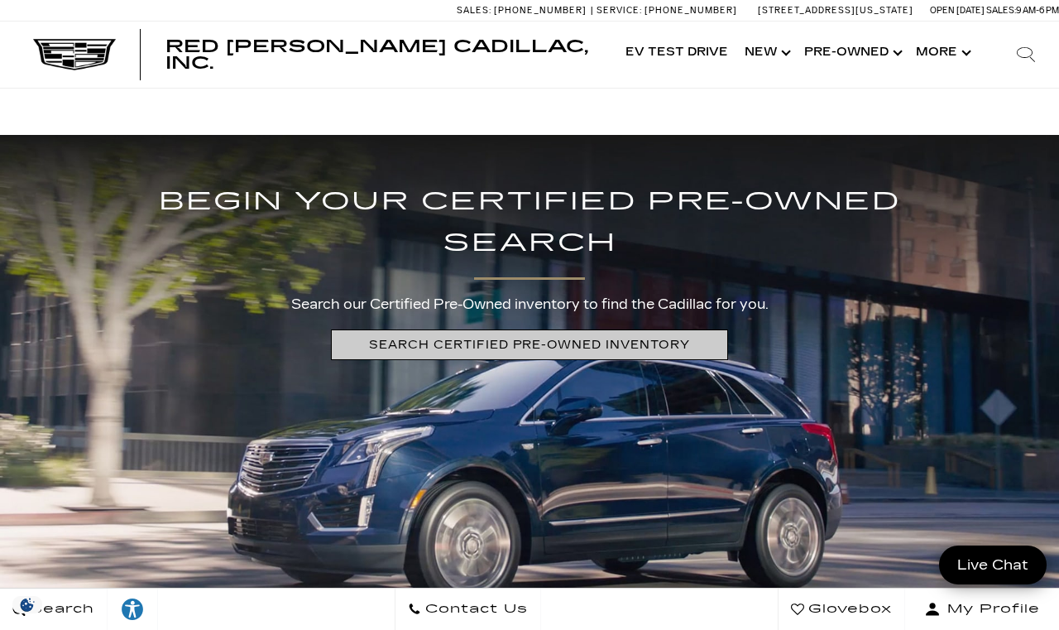 The image size is (1059, 630). Describe the element at coordinates (993, 564) in the screenshot. I see `span: Live Chat` at that location.